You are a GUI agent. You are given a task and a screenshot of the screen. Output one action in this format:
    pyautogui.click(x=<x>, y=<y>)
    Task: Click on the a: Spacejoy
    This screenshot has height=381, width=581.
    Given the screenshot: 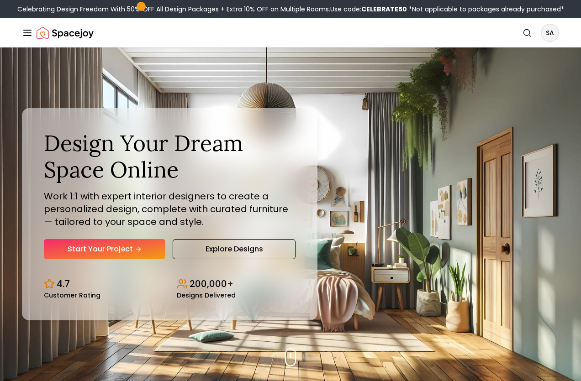 What is the action you would take?
    pyautogui.click(x=65, y=33)
    